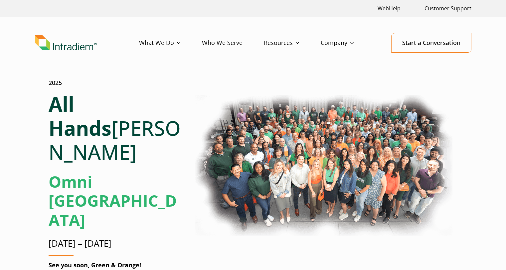  I want to click on a: Resources, so click(292, 43).